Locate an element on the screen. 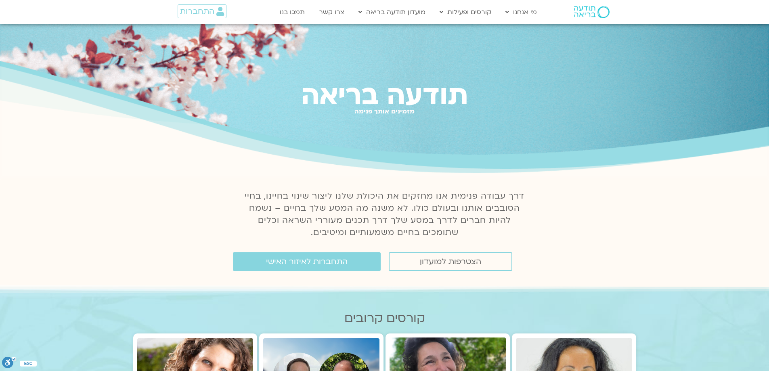  a: מועדון תודעה בריאה is located at coordinates (392, 12).